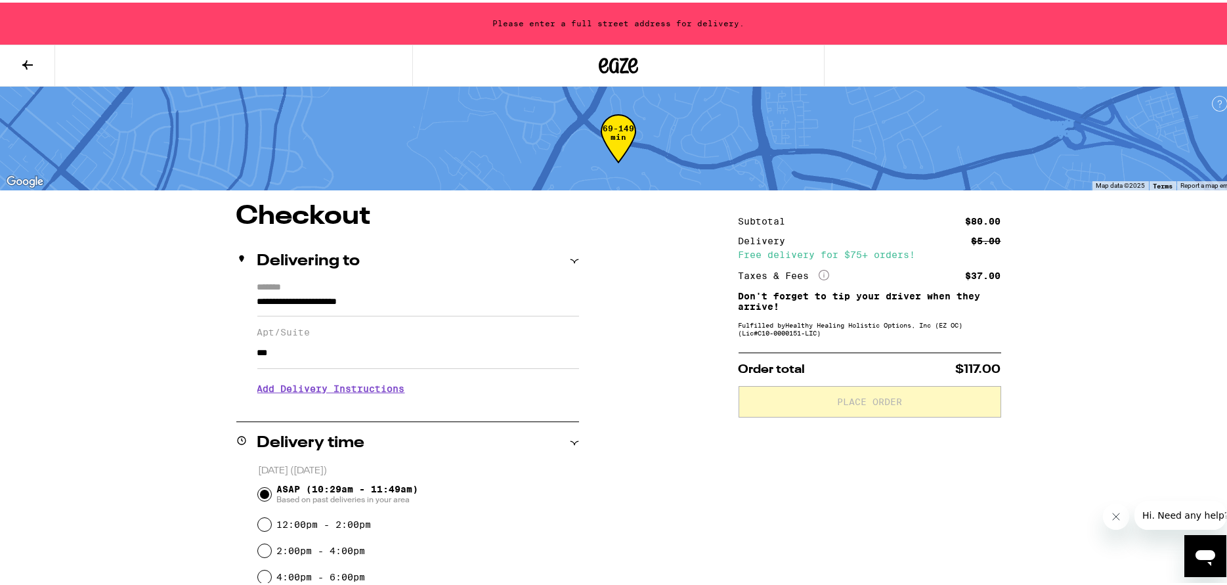  What do you see at coordinates (418, 386) in the screenshot?
I see `h3: Add Delivery Instructions` at bounding box center [418, 386].